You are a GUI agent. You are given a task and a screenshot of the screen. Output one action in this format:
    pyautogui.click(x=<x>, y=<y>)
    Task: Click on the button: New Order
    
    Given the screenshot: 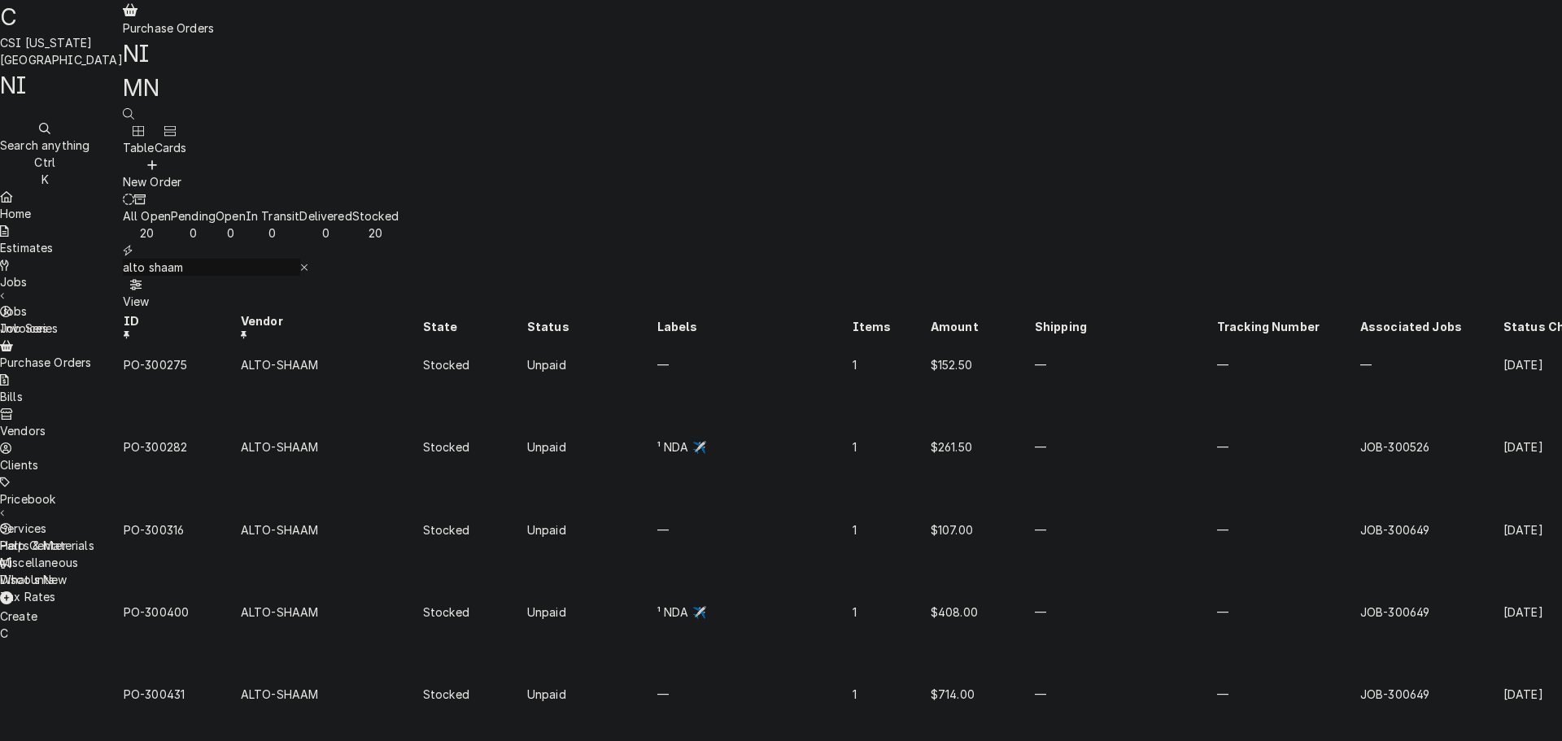 What is the action you would take?
    pyautogui.click(x=152, y=173)
    